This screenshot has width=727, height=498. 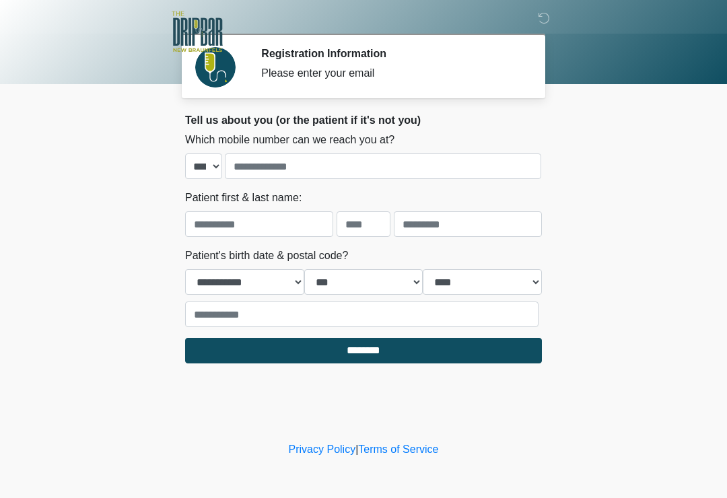 I want to click on a: Terms of Service, so click(x=398, y=449).